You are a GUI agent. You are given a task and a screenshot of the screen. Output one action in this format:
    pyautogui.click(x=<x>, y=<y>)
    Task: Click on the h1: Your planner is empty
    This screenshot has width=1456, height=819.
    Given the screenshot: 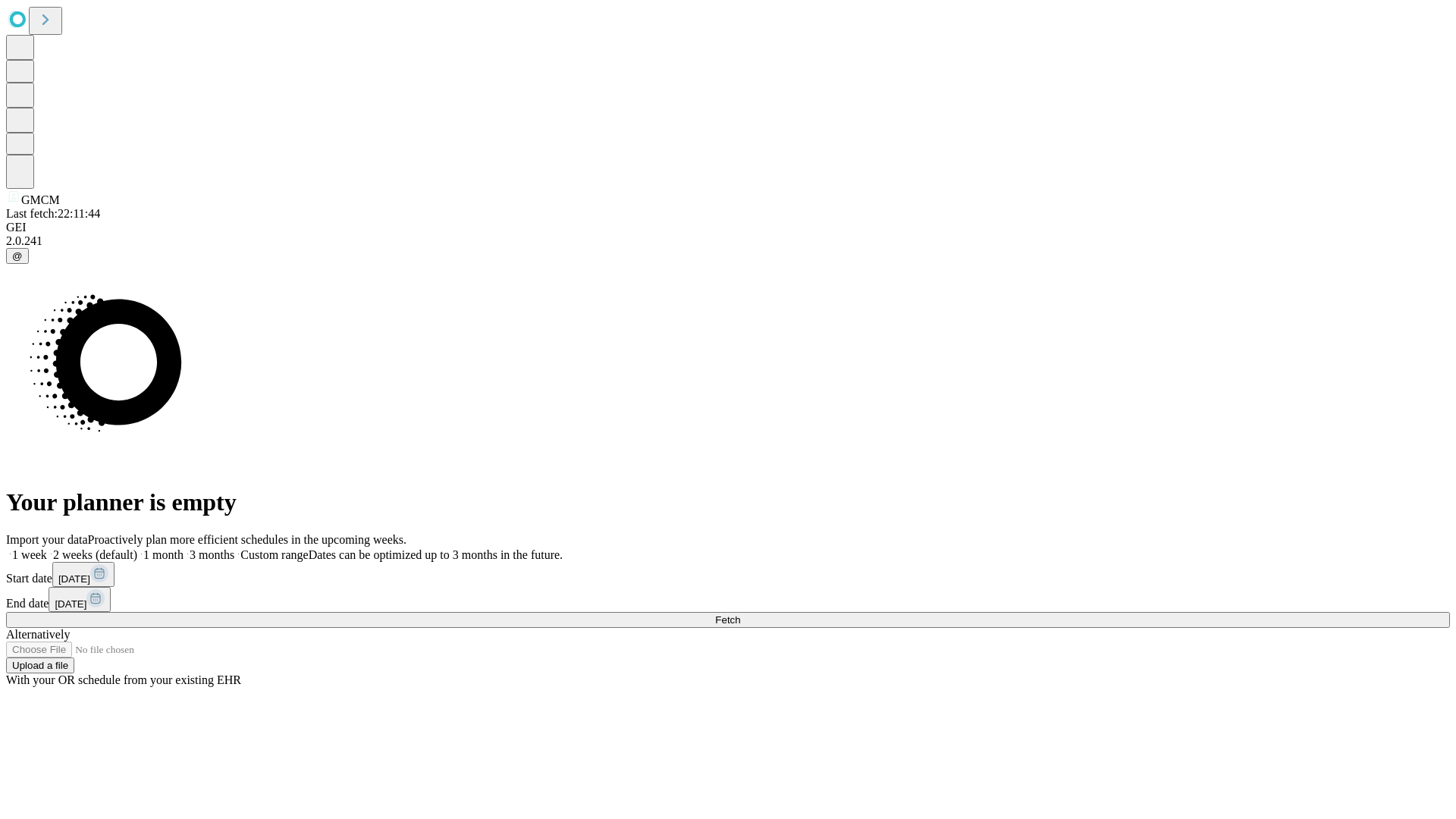 What is the action you would take?
    pyautogui.click(x=728, y=502)
    